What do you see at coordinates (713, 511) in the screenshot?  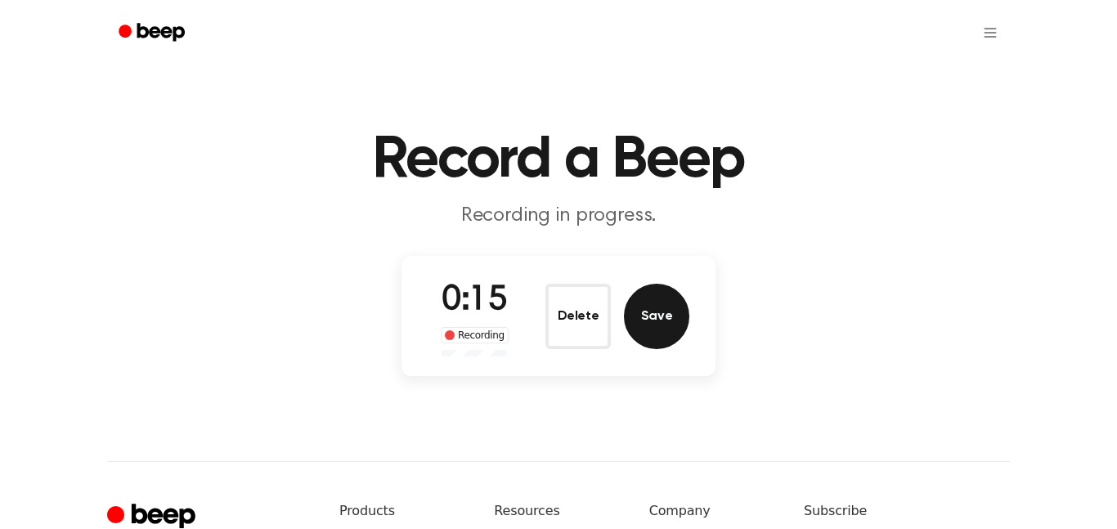 I see `h6: Company` at bounding box center [713, 511].